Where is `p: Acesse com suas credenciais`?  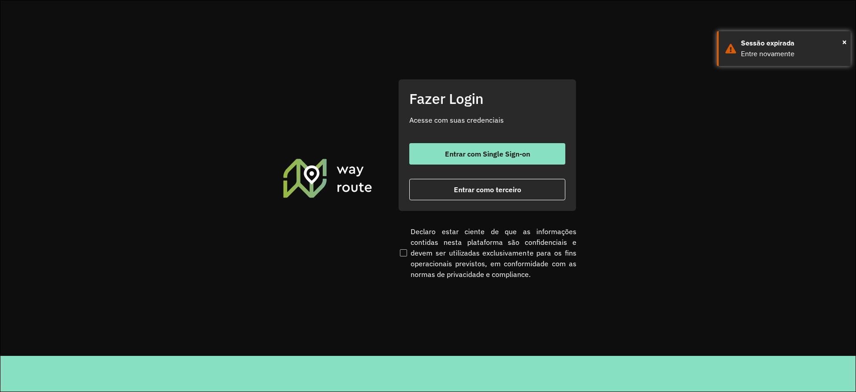
p: Acesse com suas credenciais is located at coordinates (487, 120).